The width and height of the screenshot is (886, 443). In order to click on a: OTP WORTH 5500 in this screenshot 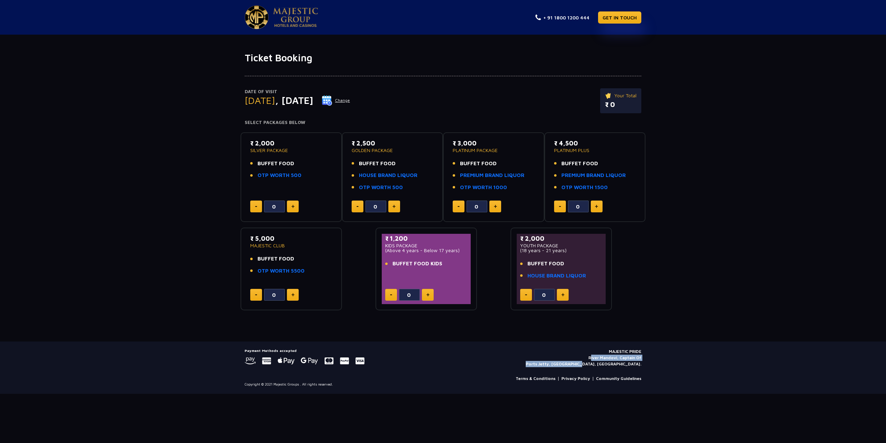, I will do `click(281, 271)`.